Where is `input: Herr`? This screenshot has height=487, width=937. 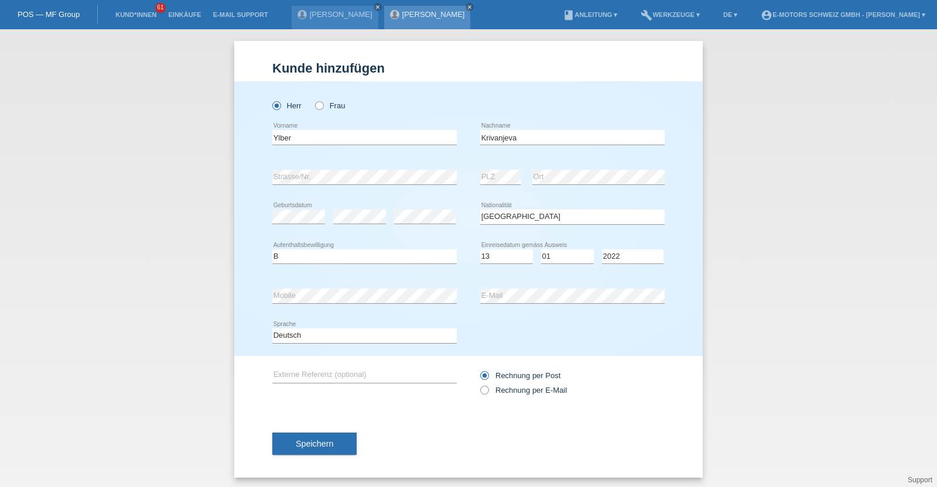
input: Herr is located at coordinates (276, 105).